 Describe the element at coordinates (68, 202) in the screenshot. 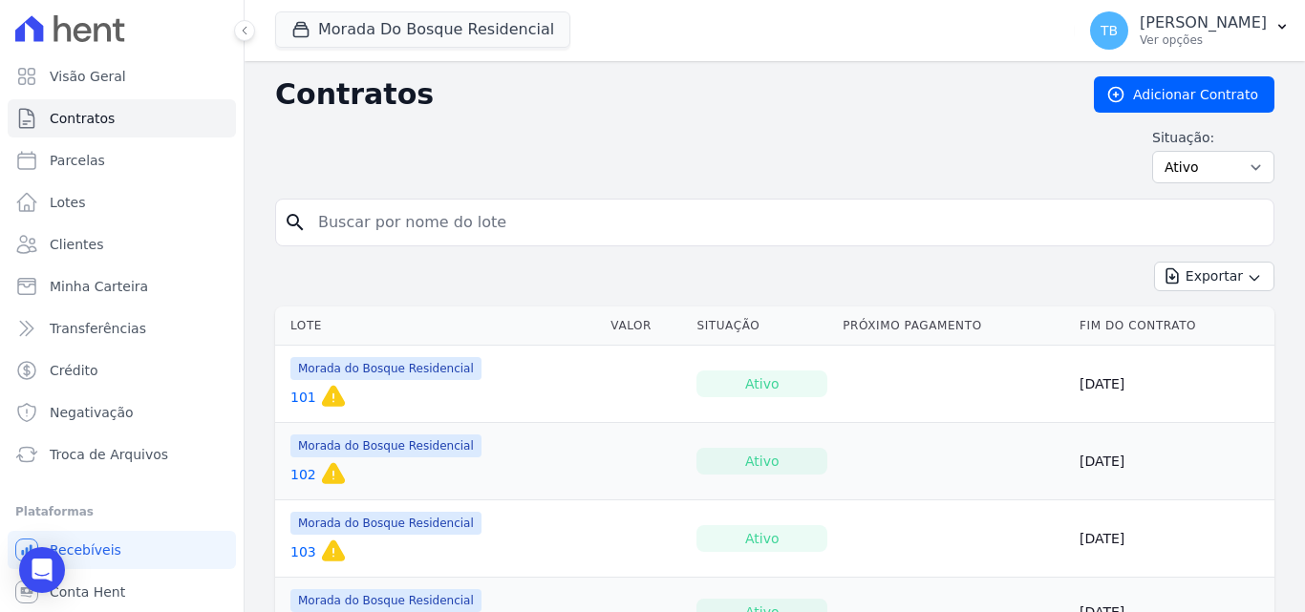

I see `span: Lotes` at that location.